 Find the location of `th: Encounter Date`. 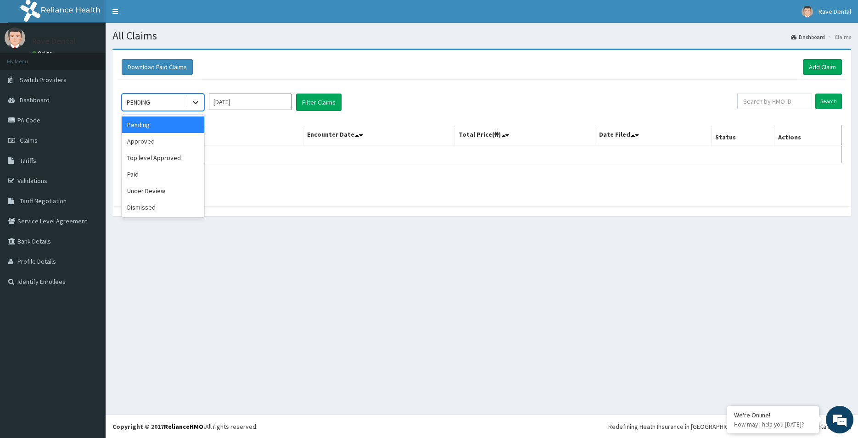

th: Encounter Date is located at coordinates (379, 136).